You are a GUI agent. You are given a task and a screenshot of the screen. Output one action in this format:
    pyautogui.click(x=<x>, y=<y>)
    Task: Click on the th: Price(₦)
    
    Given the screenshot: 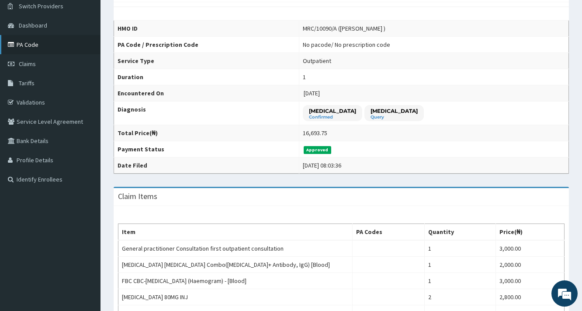 What is the action you would take?
    pyautogui.click(x=530, y=232)
    